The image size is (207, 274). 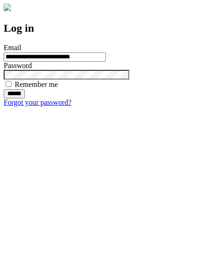 What do you see at coordinates (12, 47) in the screenshot?
I see `label: Email` at bounding box center [12, 47].